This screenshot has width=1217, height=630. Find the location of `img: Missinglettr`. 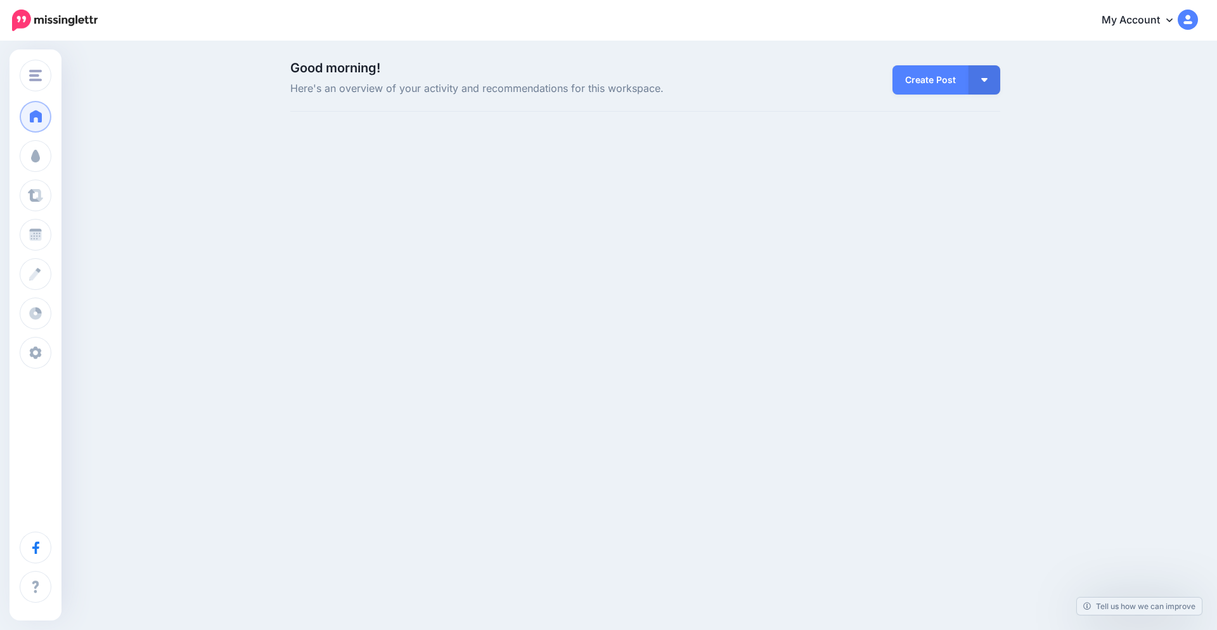

img: Missinglettr is located at coordinates (55, 20).